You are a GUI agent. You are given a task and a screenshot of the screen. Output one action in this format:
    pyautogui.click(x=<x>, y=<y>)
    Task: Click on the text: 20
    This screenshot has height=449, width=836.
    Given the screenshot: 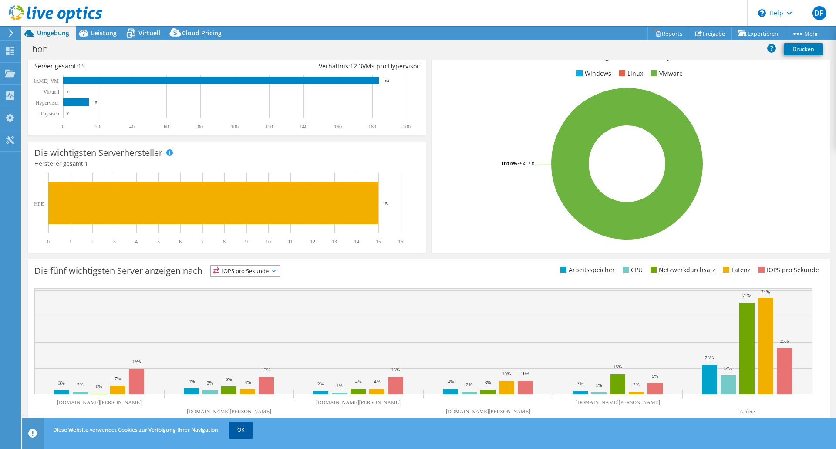 What is the action you would take?
    pyautogui.click(x=98, y=127)
    